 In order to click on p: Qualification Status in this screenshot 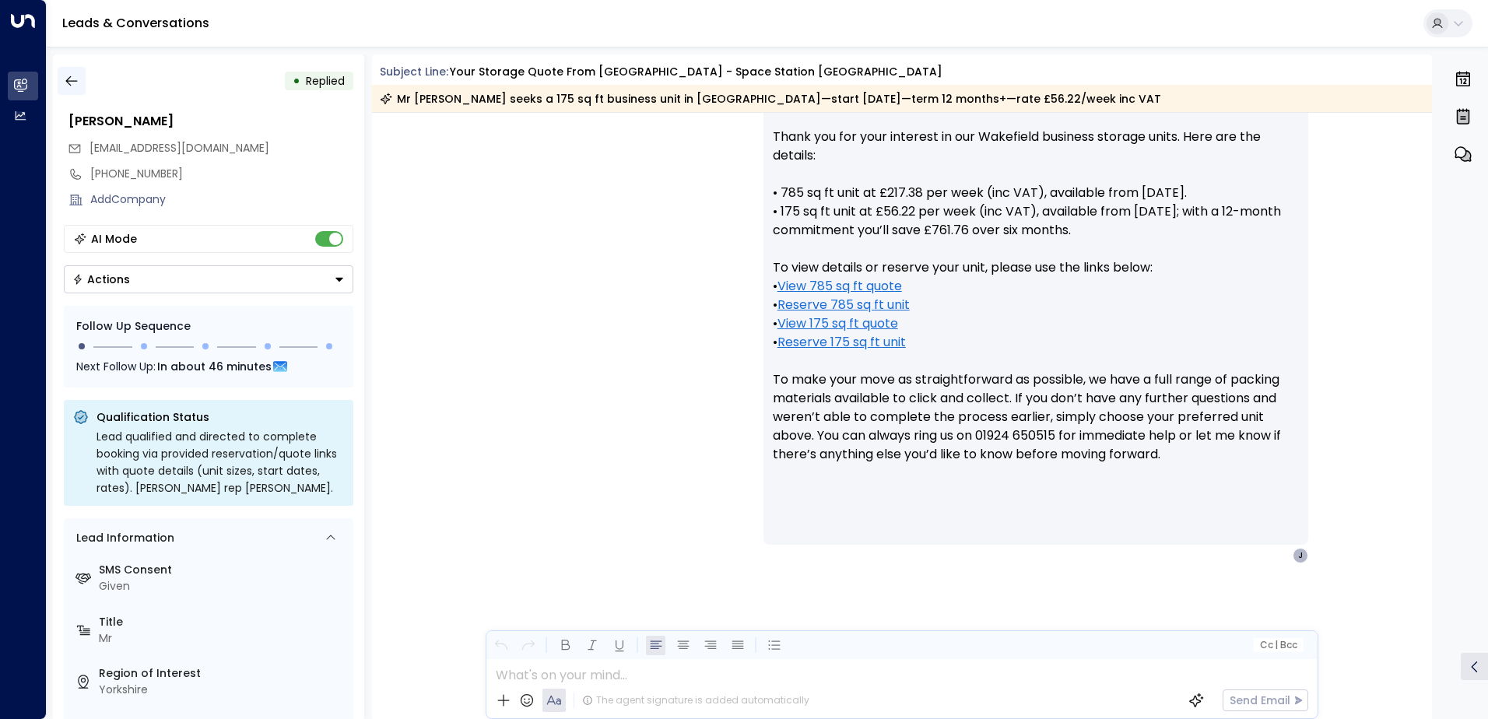, I will do `click(220, 417)`.